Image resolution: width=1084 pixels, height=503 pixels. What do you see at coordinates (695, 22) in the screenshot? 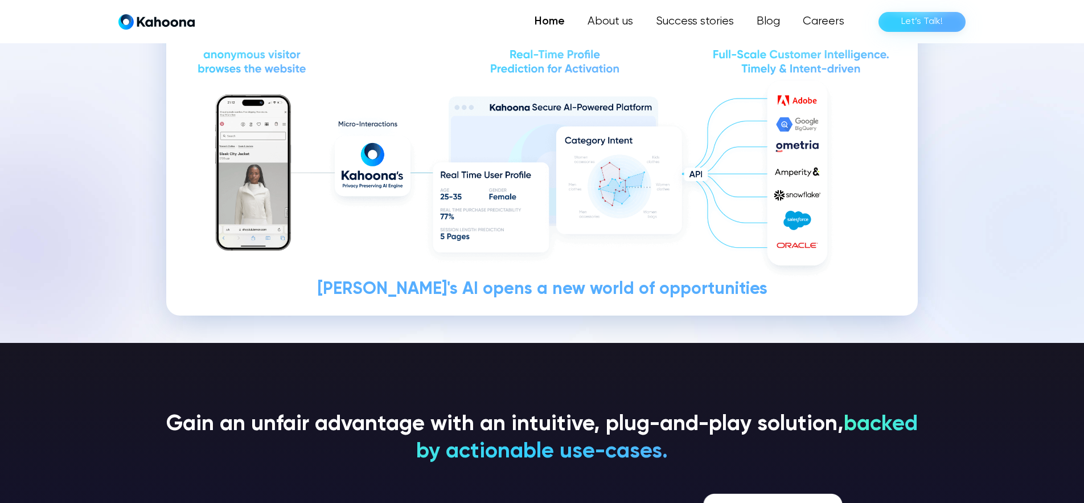
I see `a: Success stories` at bounding box center [695, 22].